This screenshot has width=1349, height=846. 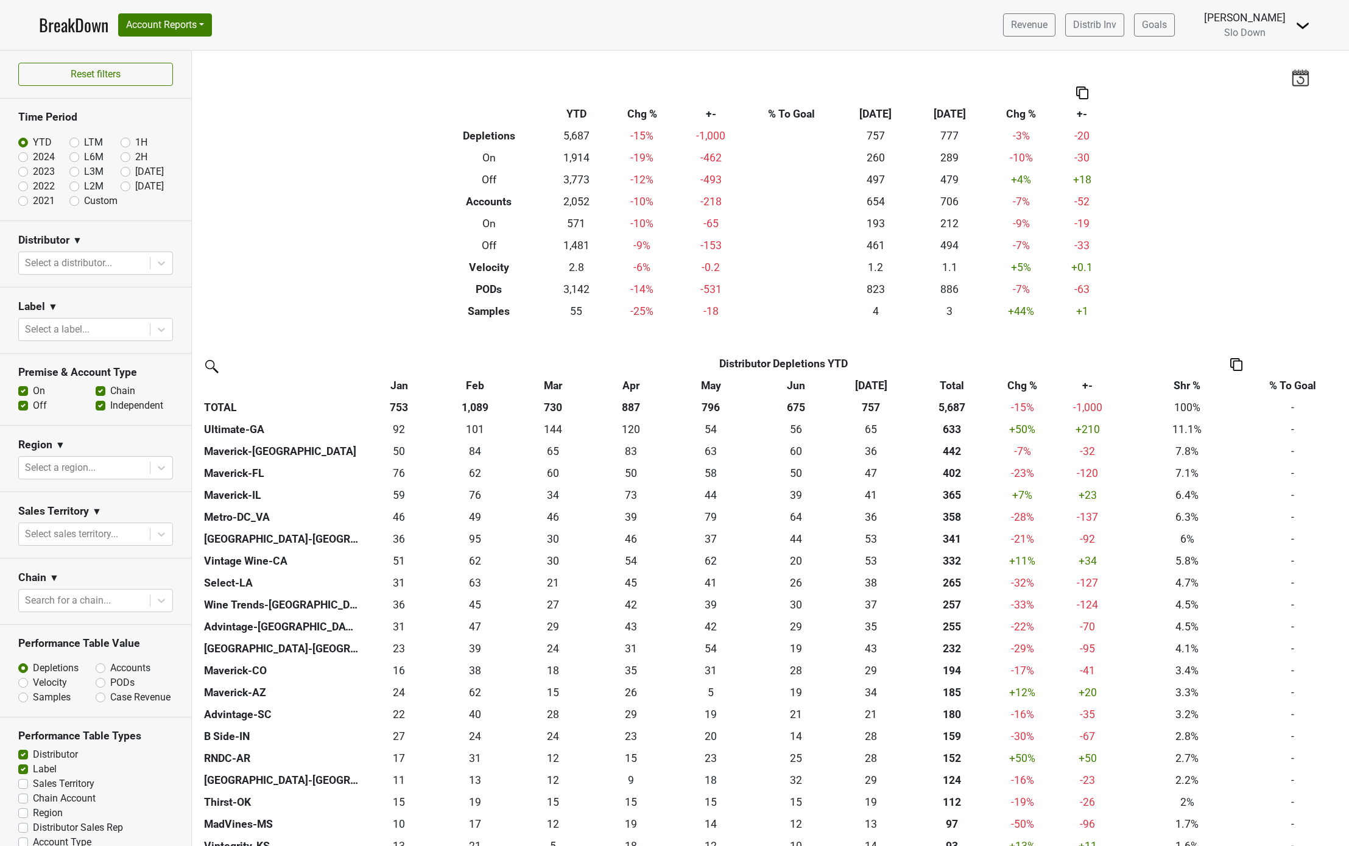 What do you see at coordinates (1022, 429) in the screenshot?
I see `td: +50 %` at bounding box center [1022, 429].